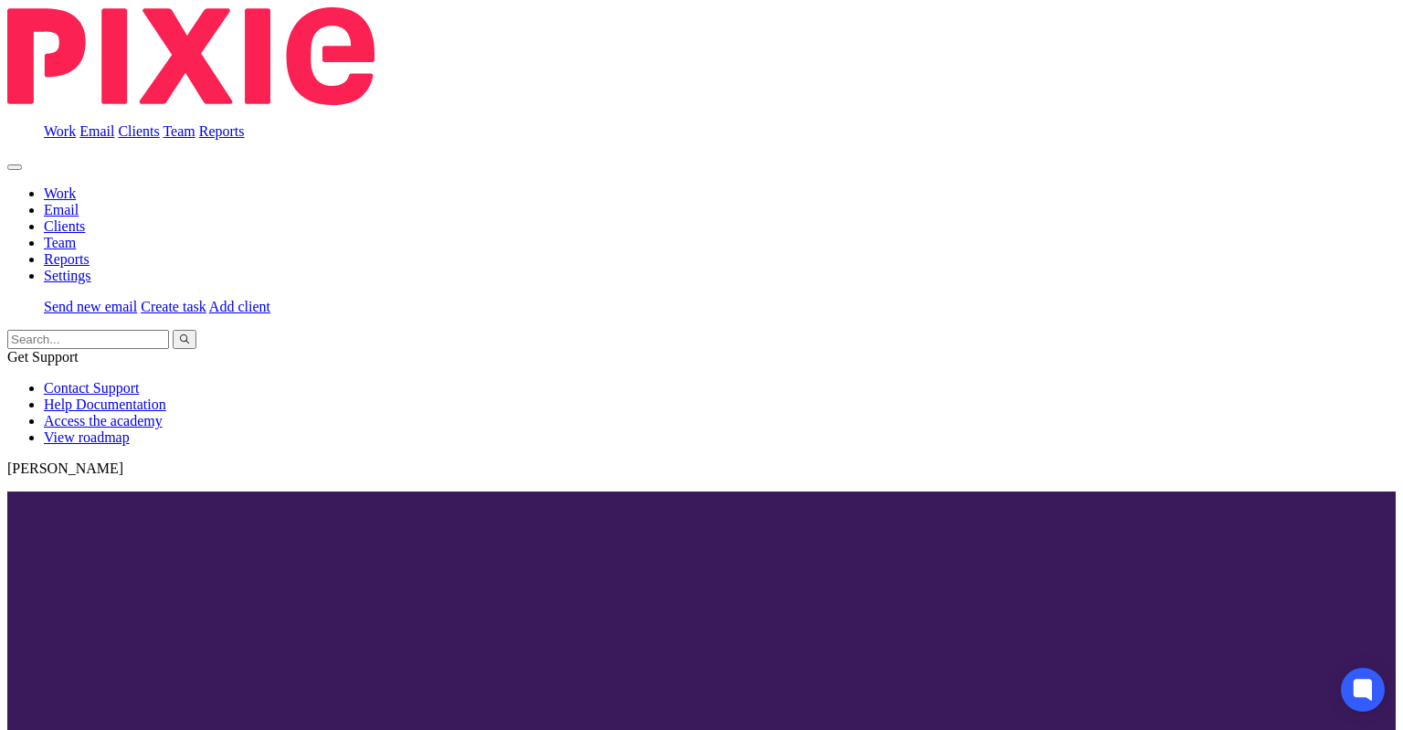 Image resolution: width=1403 pixels, height=730 pixels. I want to click on a: View roadmap, so click(87, 437).